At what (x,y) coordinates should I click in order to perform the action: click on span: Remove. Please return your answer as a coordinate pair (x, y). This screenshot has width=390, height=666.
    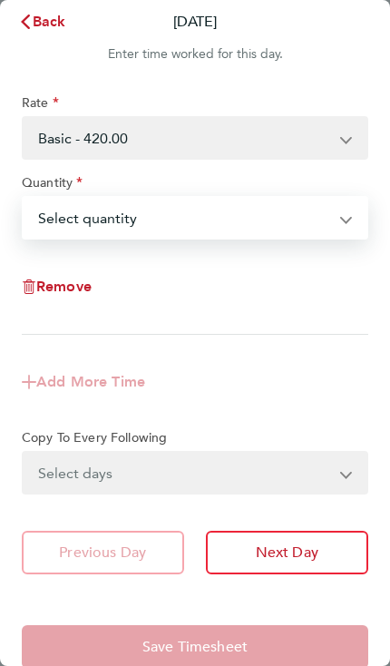
    Looking at the image, I should click on (63, 286).